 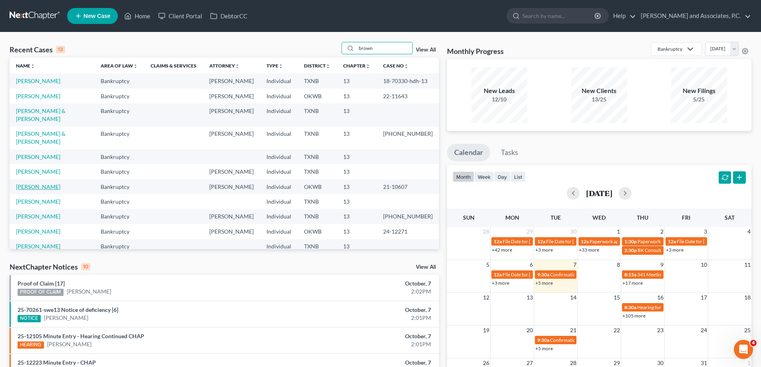 What do you see at coordinates (475, 51) in the screenshot?
I see `h3: Monthly Progress` at bounding box center [475, 51].